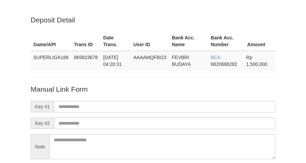 The image size is (306, 163). I want to click on th: Game/API, so click(51, 41).